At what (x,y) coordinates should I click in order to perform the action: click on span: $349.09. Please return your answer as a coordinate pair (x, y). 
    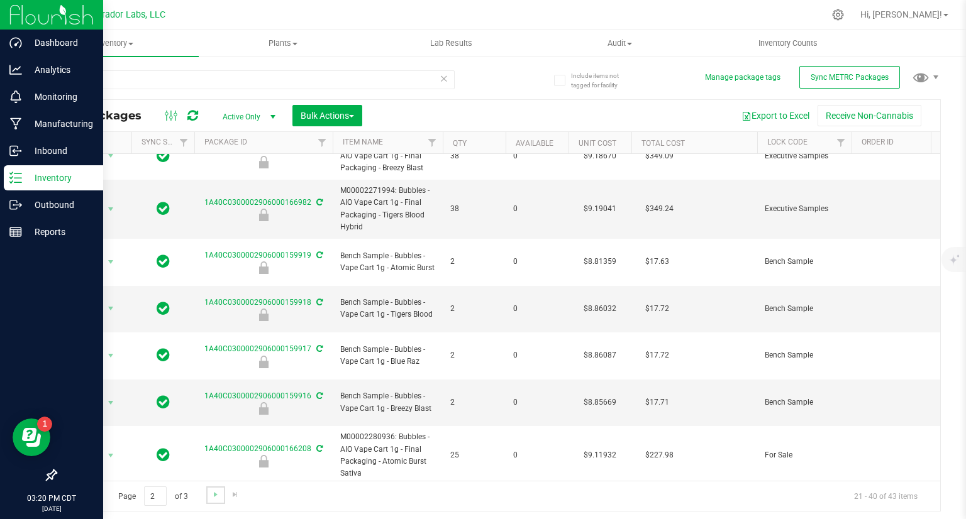
    Looking at the image, I should click on (659, 156).